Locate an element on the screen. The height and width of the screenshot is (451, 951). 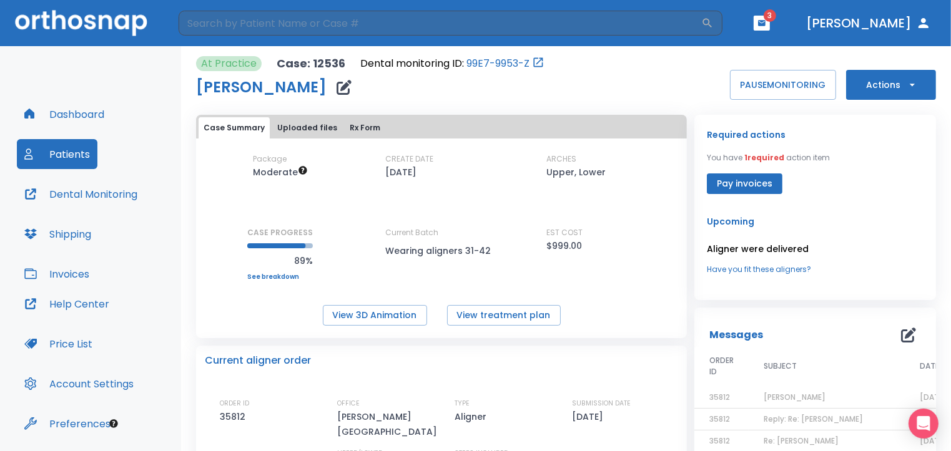
button: Invoices is located at coordinates (57, 274).